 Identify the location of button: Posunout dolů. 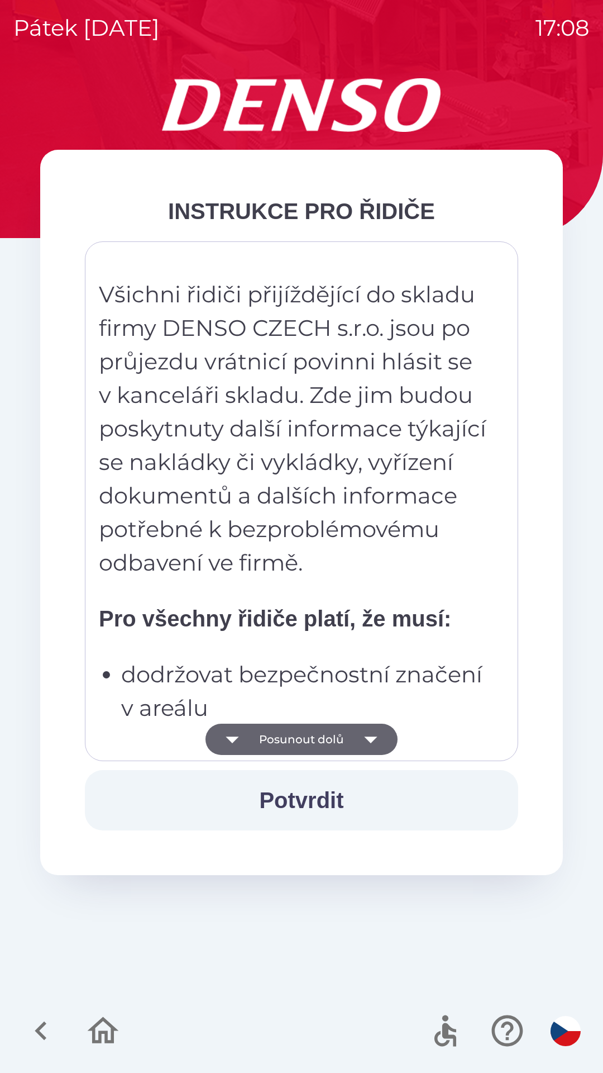
(302, 739).